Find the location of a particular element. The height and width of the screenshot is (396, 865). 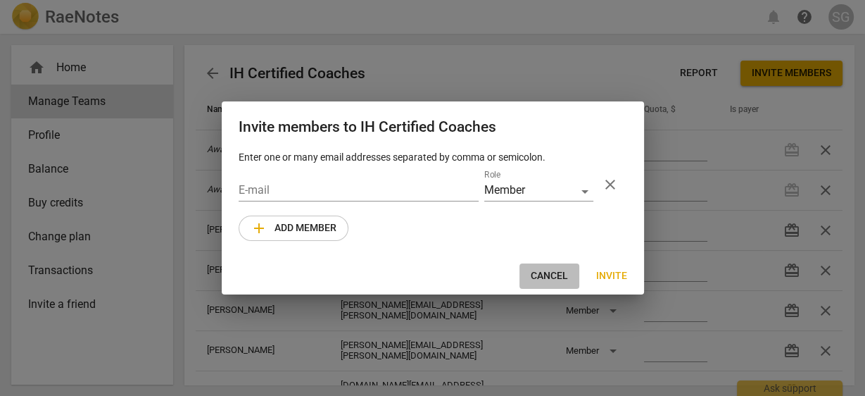

span: close is located at coordinates (610, 184).